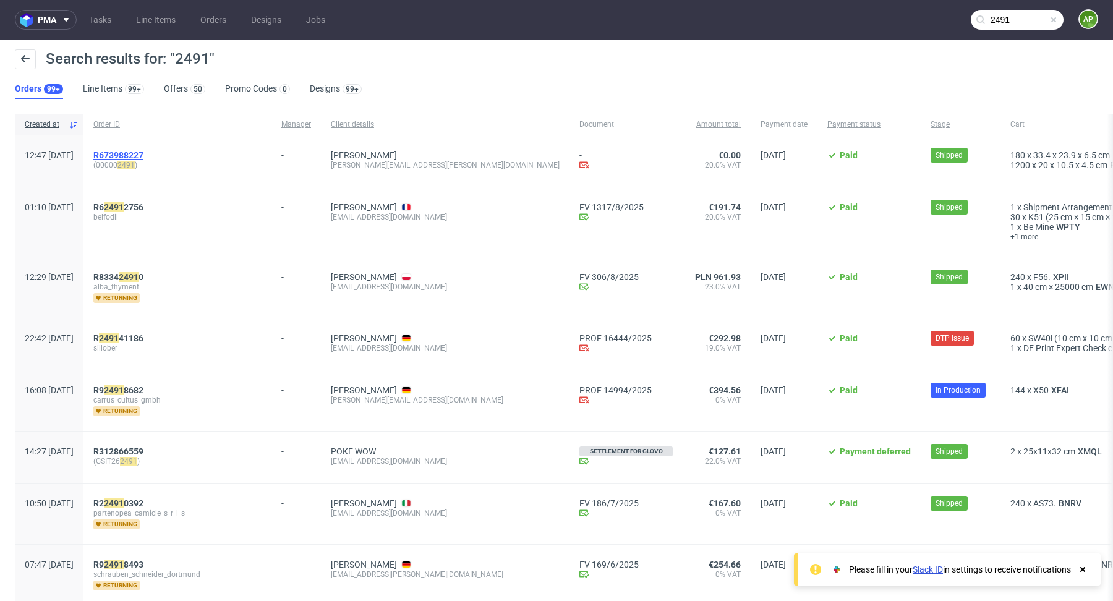  What do you see at coordinates (336, 89) in the screenshot?
I see `a: Designs99+` at bounding box center [336, 89].